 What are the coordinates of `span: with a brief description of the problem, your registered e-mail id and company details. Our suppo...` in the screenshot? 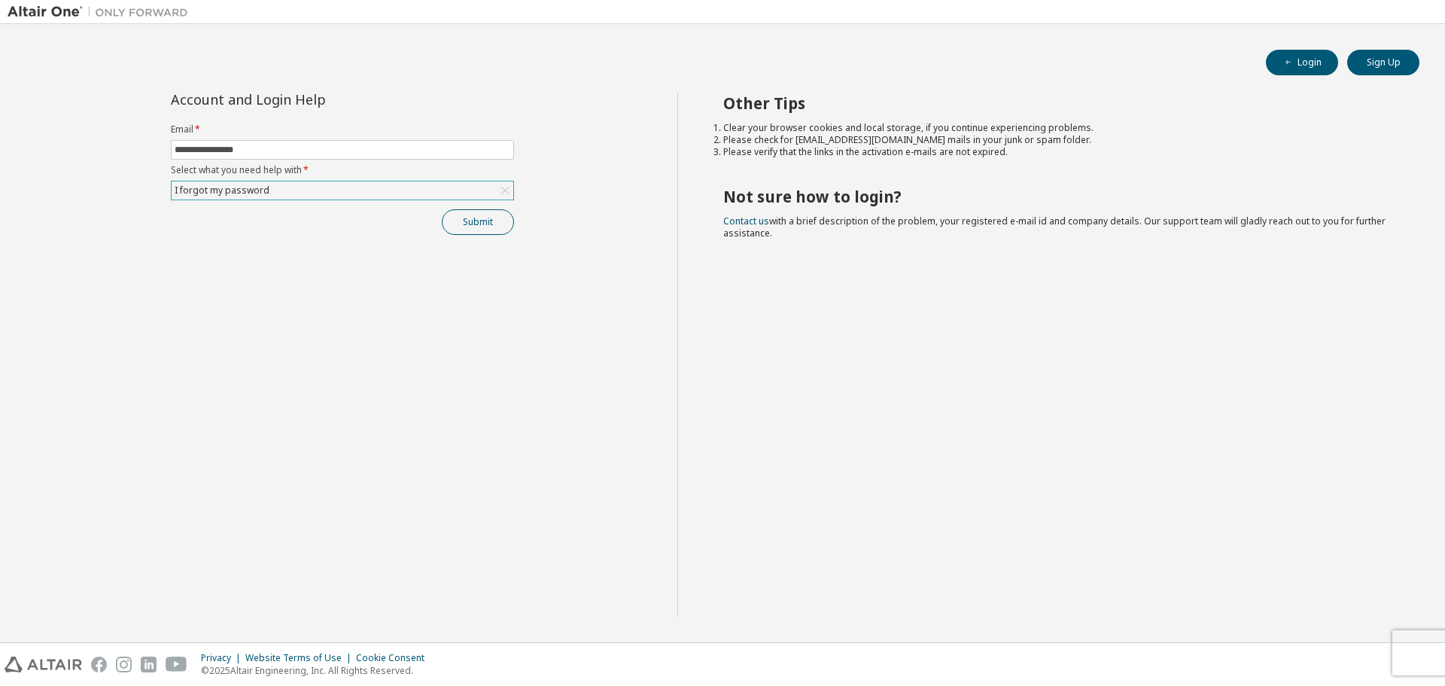 It's located at (1054, 227).